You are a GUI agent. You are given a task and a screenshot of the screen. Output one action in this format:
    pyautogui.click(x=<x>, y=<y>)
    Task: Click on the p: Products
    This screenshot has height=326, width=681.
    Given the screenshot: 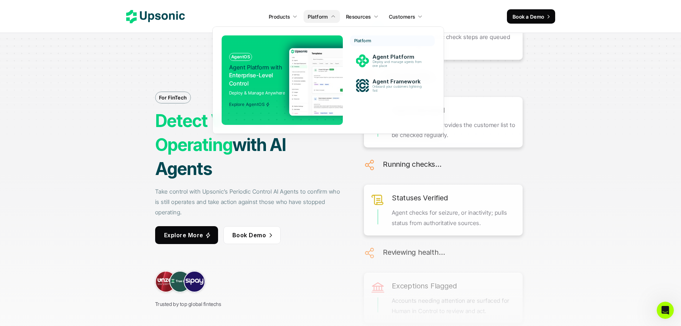 What is the action you would take?
    pyautogui.click(x=279, y=16)
    